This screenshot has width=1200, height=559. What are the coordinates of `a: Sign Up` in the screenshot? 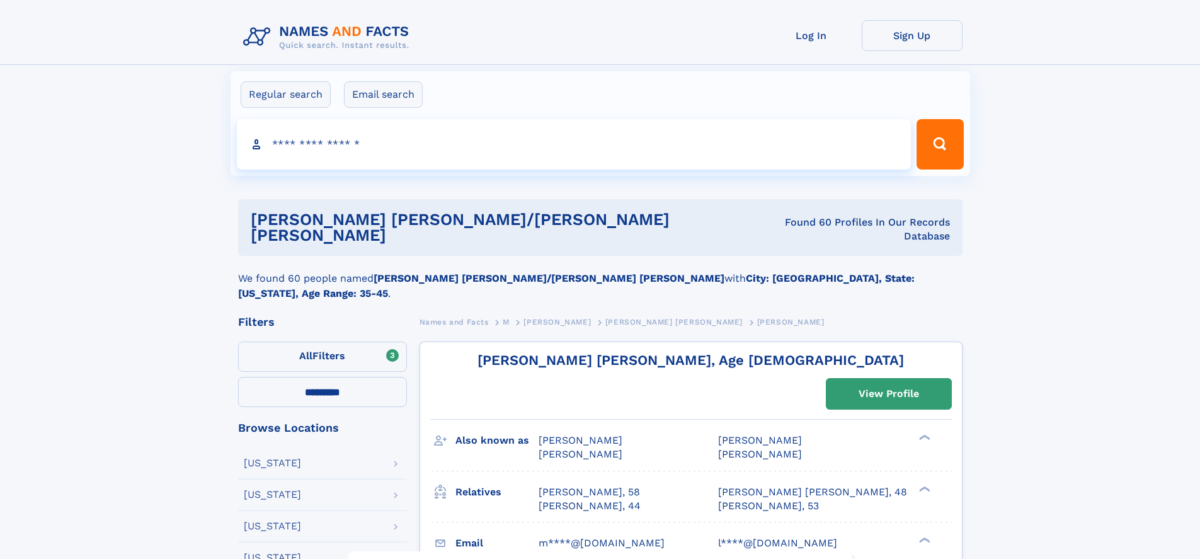 It's located at (912, 35).